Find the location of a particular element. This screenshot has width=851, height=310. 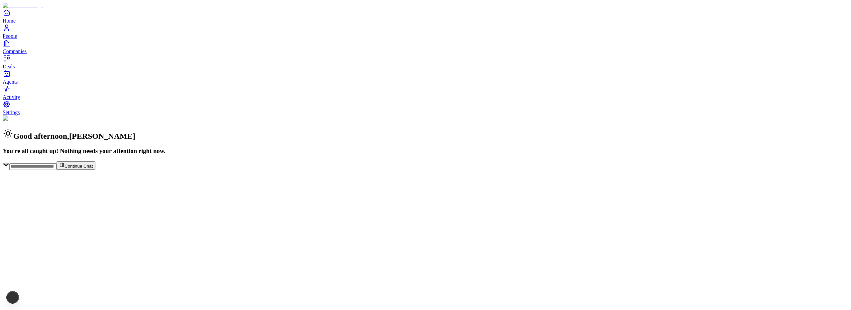

a: People is located at coordinates (426, 31).